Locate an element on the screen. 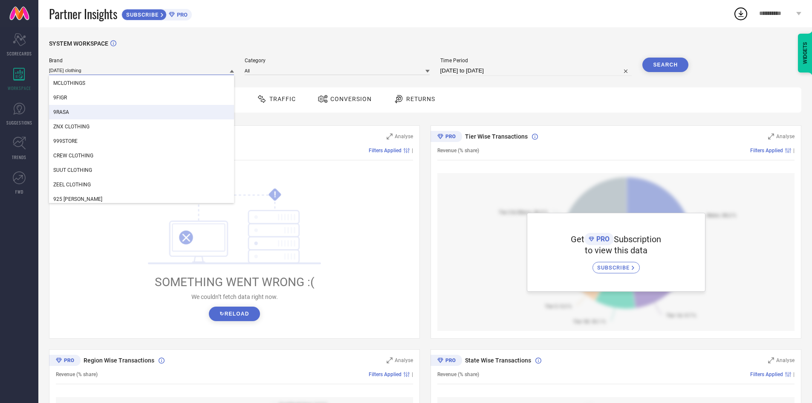  span: State Wise Transactions is located at coordinates (498, 360).